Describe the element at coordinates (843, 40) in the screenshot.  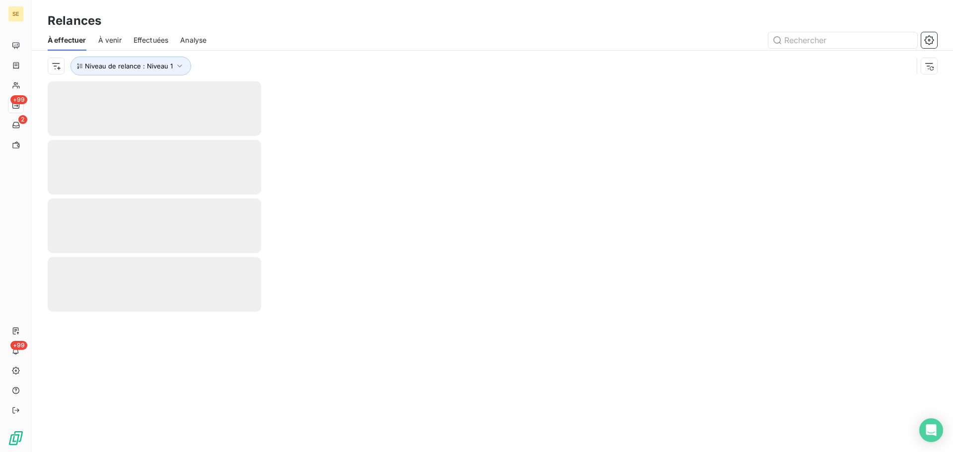
I see `input: Rechercher` at that location.